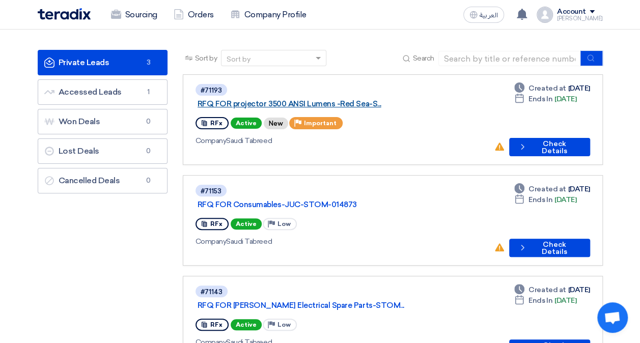  I want to click on div: #71193, so click(211, 90).